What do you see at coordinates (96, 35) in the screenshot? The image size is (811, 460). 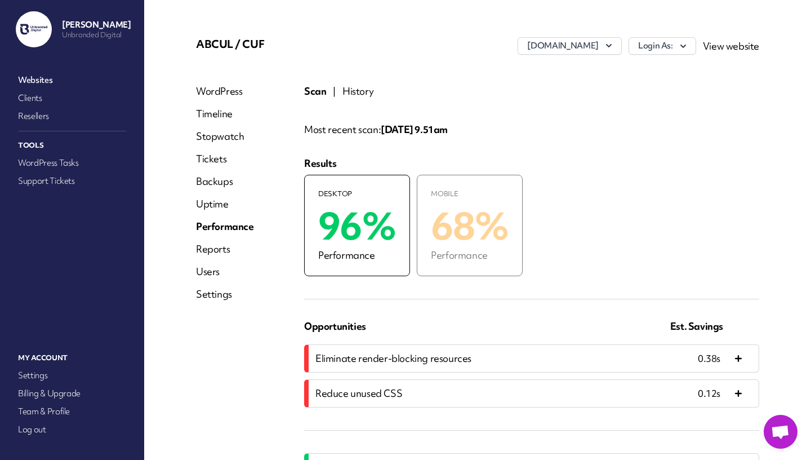 I see `p: Unbranded Digital` at bounding box center [96, 35].